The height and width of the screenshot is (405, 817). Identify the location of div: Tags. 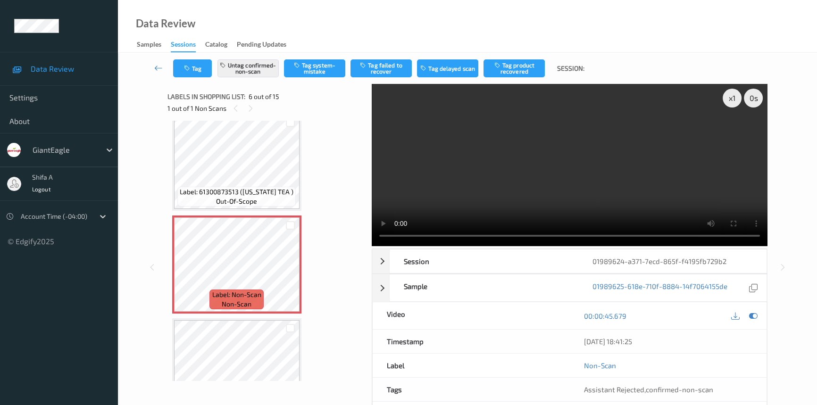
(471, 390).